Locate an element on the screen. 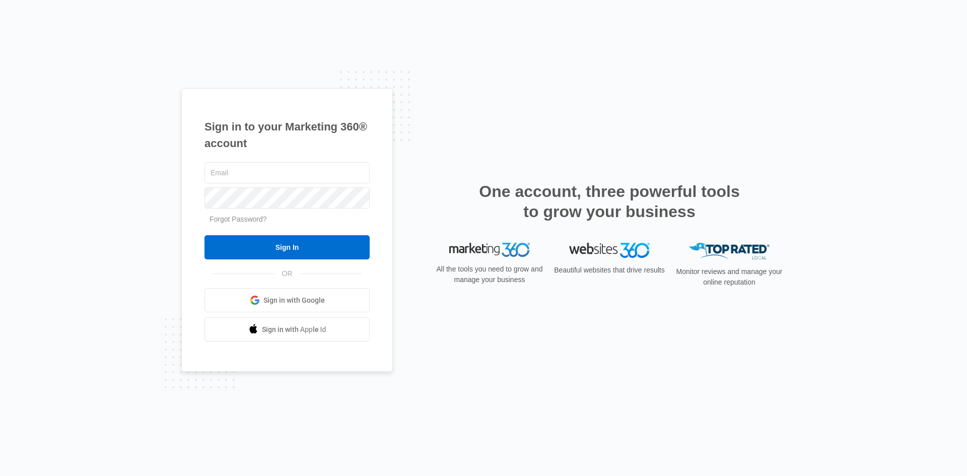  img: Top Rated Local is located at coordinates (729, 251).